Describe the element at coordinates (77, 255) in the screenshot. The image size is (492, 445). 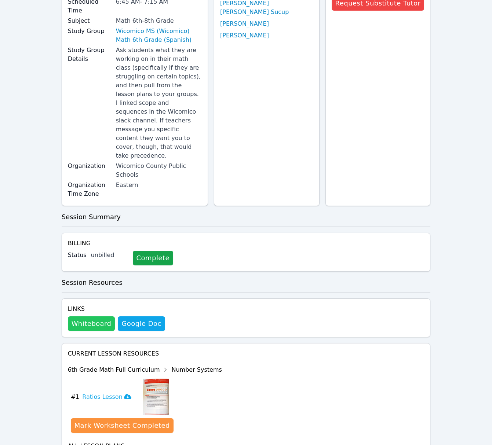
I see `label: Status` at that location.